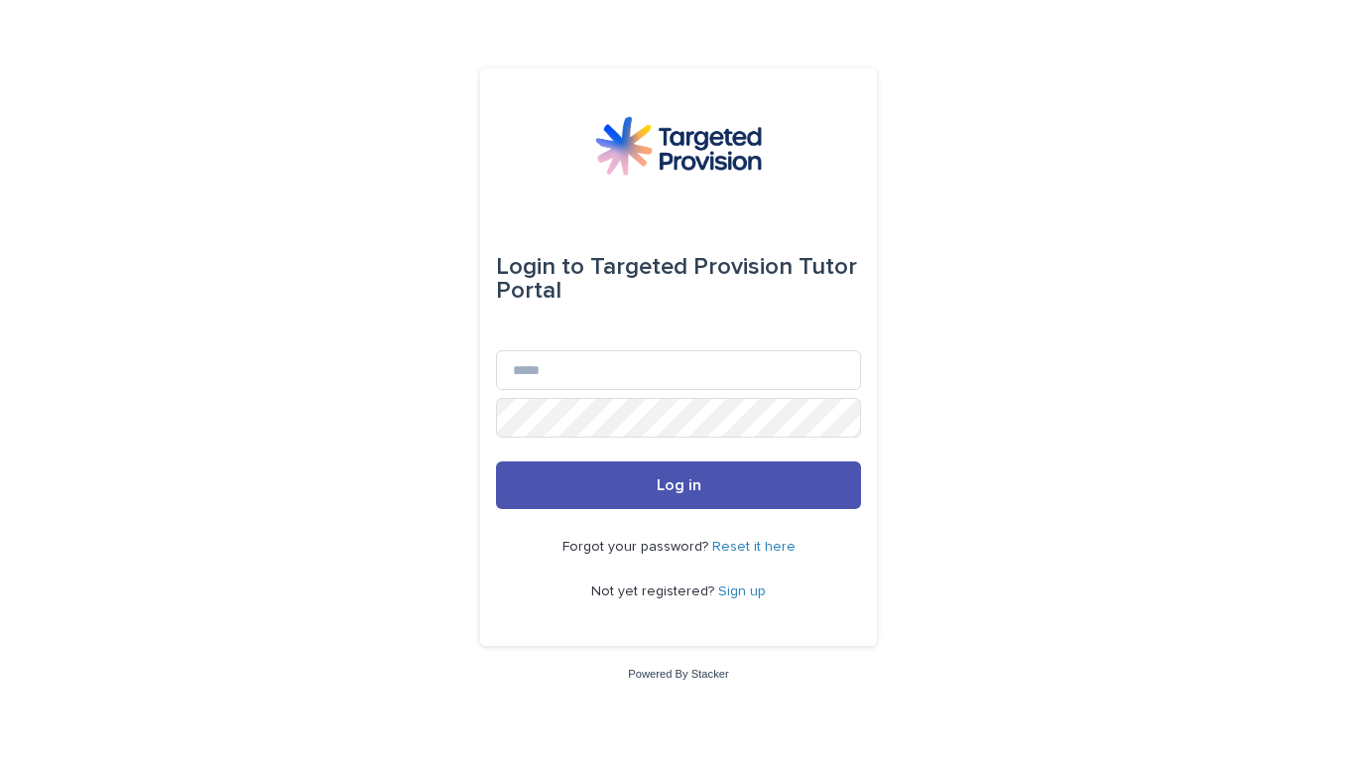  What do you see at coordinates (678, 279) in the screenshot?
I see `div: Targeted Provision Tutor Portal` at bounding box center [678, 279].